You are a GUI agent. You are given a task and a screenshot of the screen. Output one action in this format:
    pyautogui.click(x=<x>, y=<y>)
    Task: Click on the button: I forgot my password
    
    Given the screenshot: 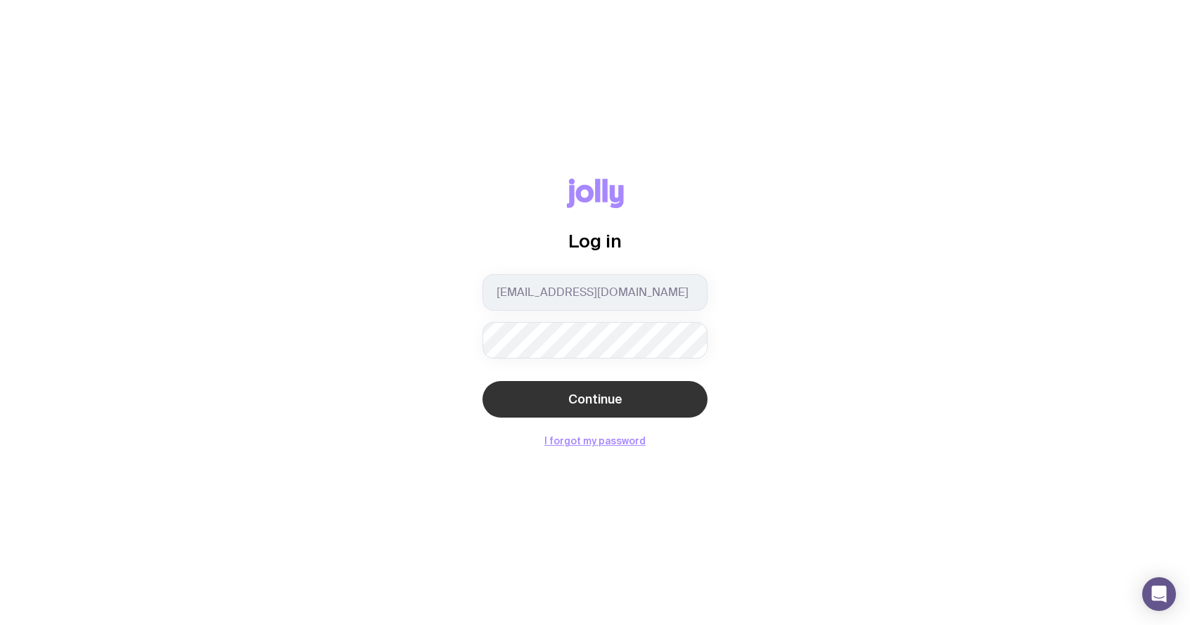 What is the action you would take?
    pyautogui.click(x=595, y=441)
    